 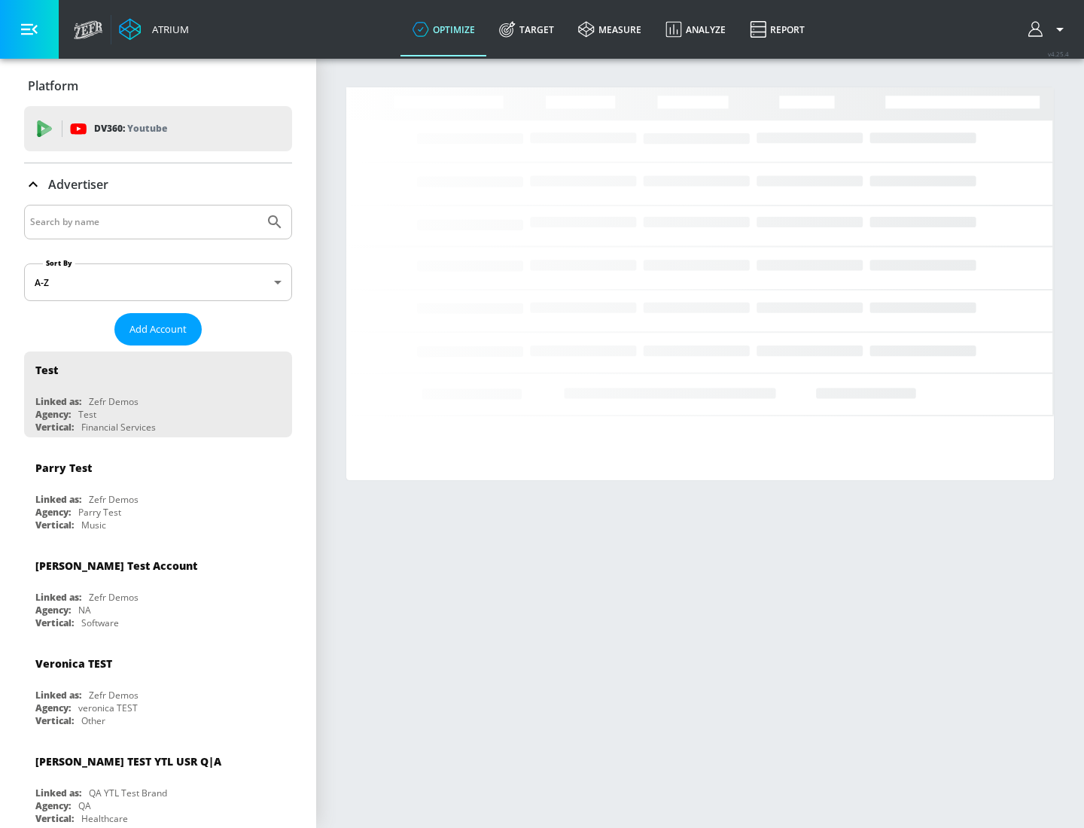 I want to click on div: DV360: Youtube, so click(x=158, y=129).